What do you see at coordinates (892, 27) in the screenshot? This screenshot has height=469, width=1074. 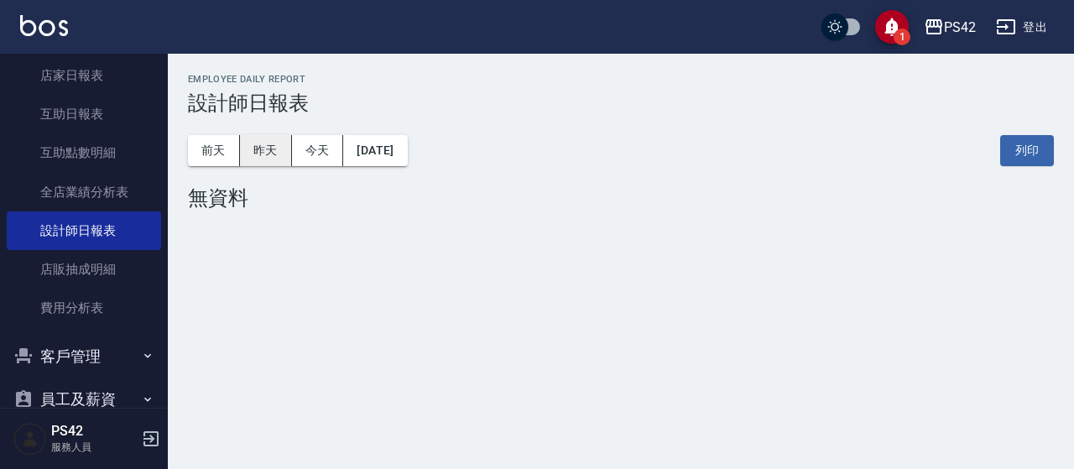 I see `button: save` at bounding box center [892, 27].